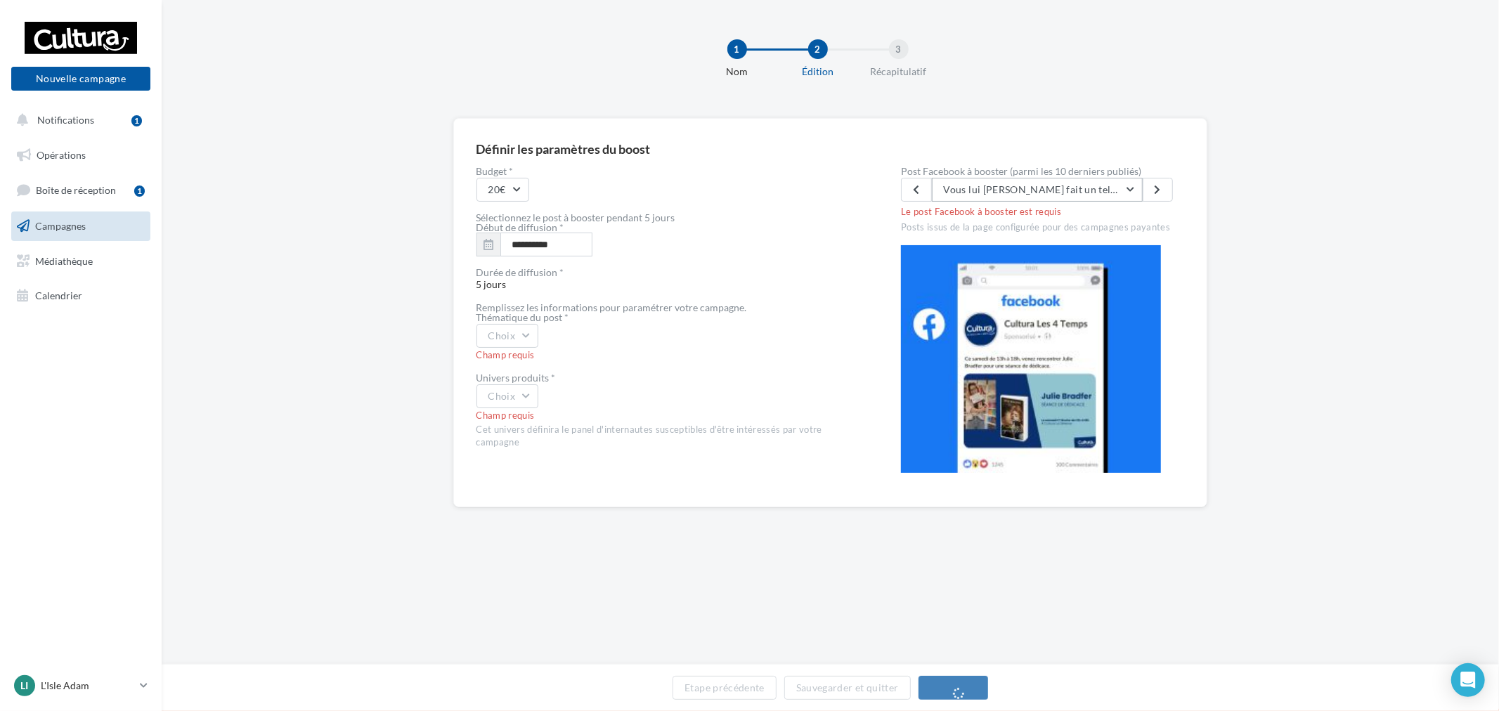 This screenshot has width=1499, height=711. I want to click on span: Notifications, so click(65, 119).